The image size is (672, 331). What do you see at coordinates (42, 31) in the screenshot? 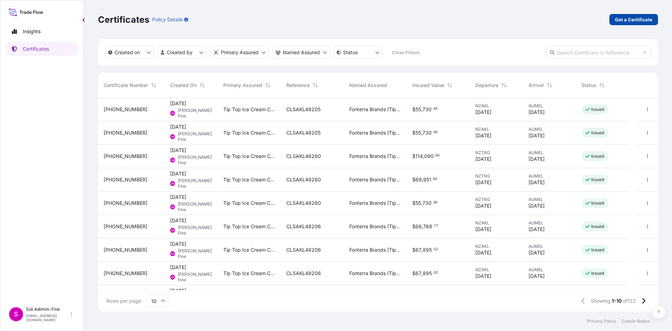
I see `a: Insights` at bounding box center [42, 31].